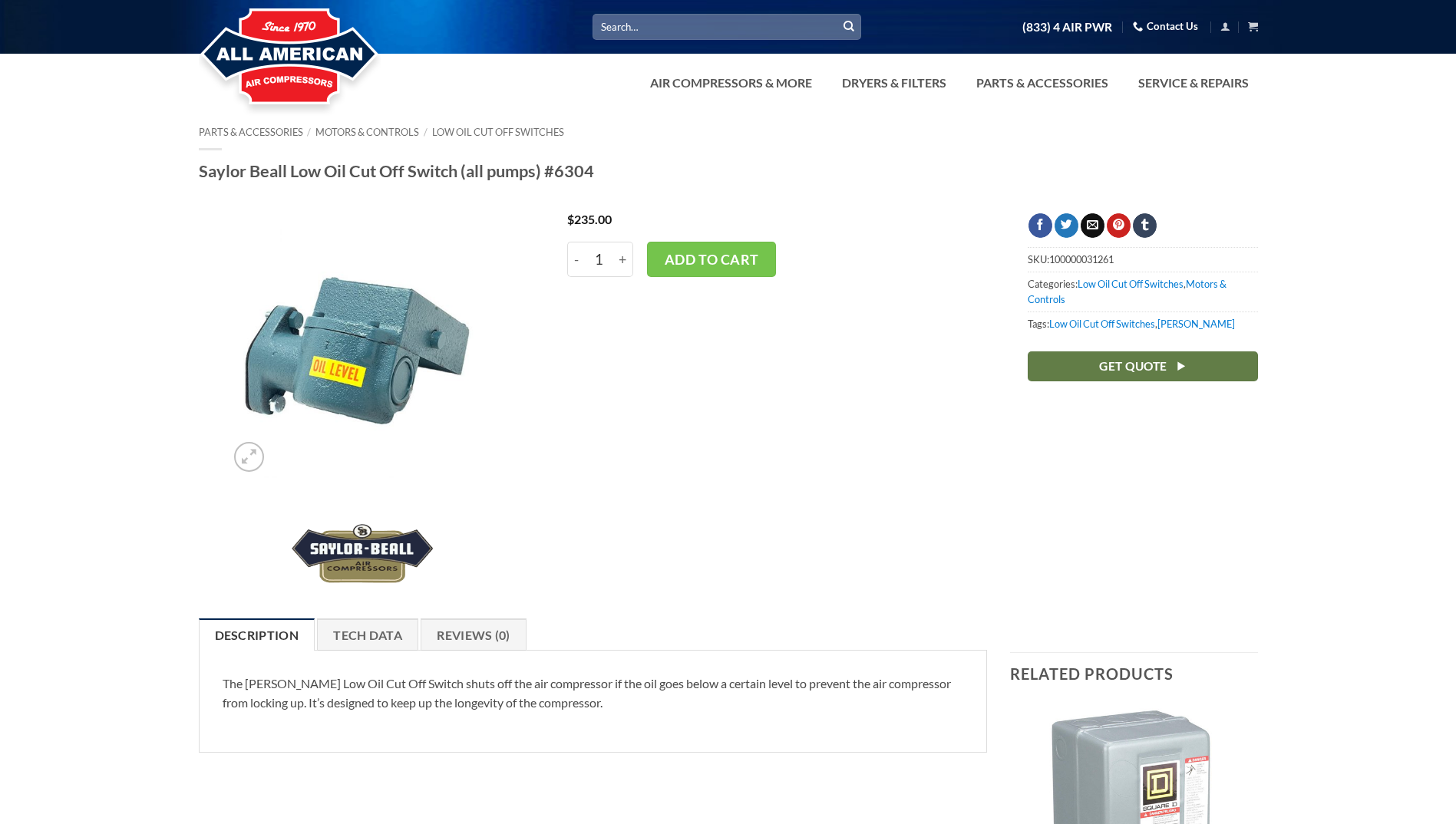 The width and height of the screenshot is (1456, 824). Describe the element at coordinates (849, 27) in the screenshot. I see `button: Submit` at that location.